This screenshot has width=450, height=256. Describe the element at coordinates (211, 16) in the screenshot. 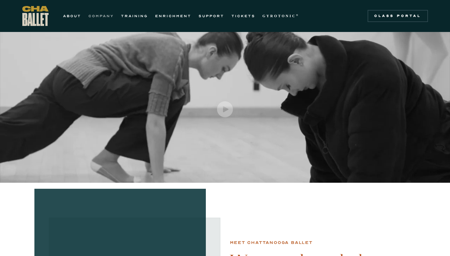

I see `a: SUPPORT` at that location.